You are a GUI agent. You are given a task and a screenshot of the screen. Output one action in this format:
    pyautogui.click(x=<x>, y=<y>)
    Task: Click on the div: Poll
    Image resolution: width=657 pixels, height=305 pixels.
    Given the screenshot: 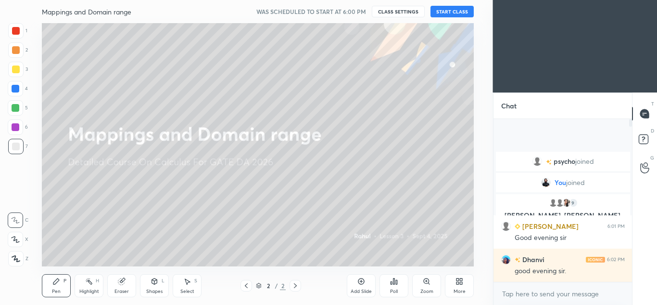 What is the action you would take?
    pyautogui.click(x=394, y=291)
    